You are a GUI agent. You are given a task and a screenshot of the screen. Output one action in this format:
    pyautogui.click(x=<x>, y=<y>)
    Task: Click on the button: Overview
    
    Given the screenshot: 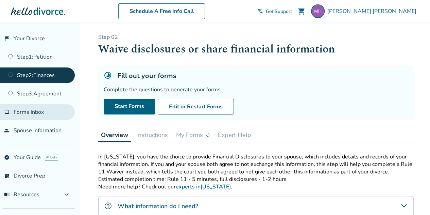 What is the action you would take?
    pyautogui.click(x=115, y=135)
    